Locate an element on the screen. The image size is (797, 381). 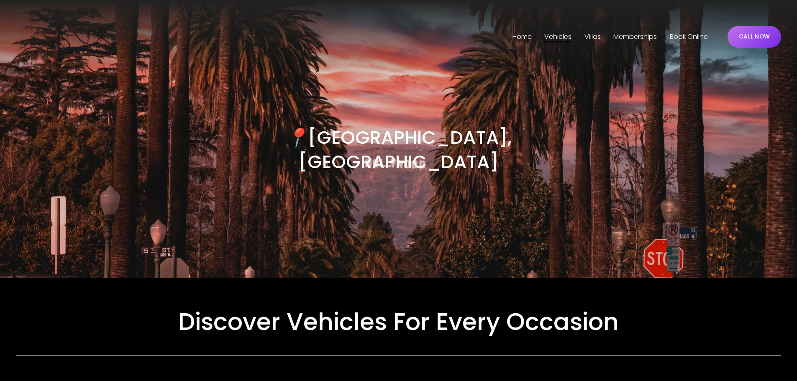
img: Luxury Car &amp; Home Rentals For Every Occasion is located at coordinates (49, 37).